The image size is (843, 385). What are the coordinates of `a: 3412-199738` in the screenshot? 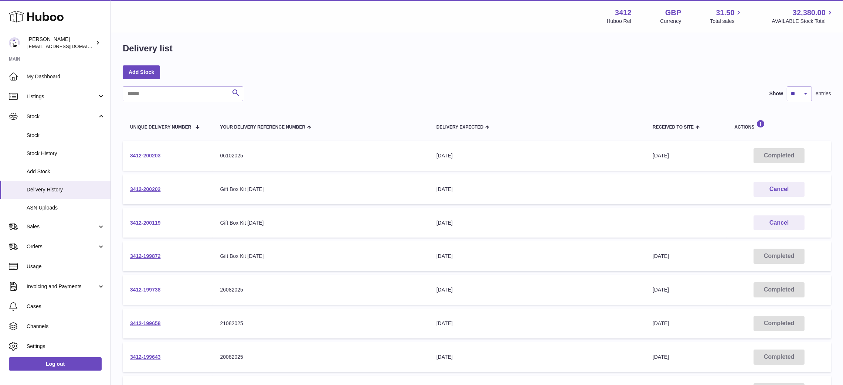 It's located at (145, 290).